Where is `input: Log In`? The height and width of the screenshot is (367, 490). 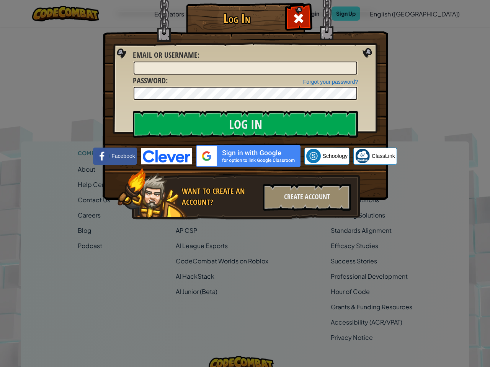 input: Log In is located at coordinates (245, 124).